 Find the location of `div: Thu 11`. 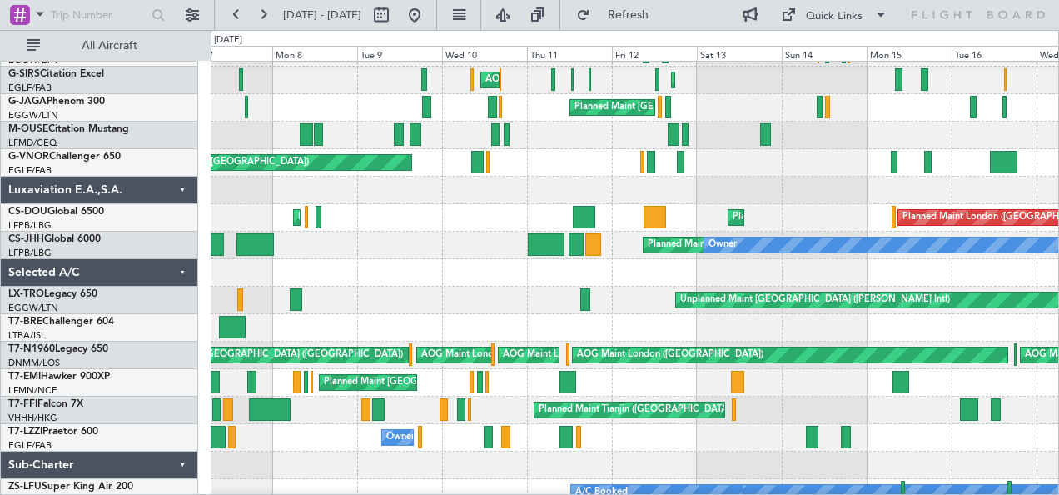

div: Thu 11 is located at coordinates (569, 53).